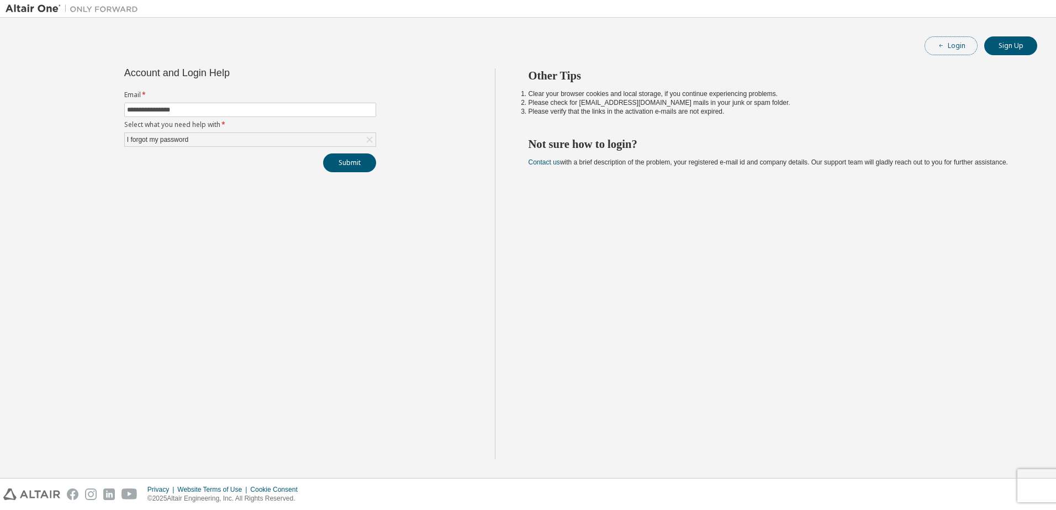  Describe the element at coordinates (72, 494) in the screenshot. I see `img: facebook.svg` at that location.